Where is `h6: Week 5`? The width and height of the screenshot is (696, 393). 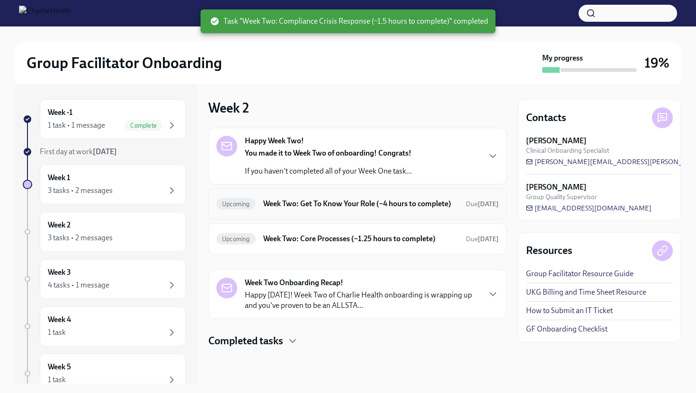 h6: Week 5 is located at coordinates (59, 367).